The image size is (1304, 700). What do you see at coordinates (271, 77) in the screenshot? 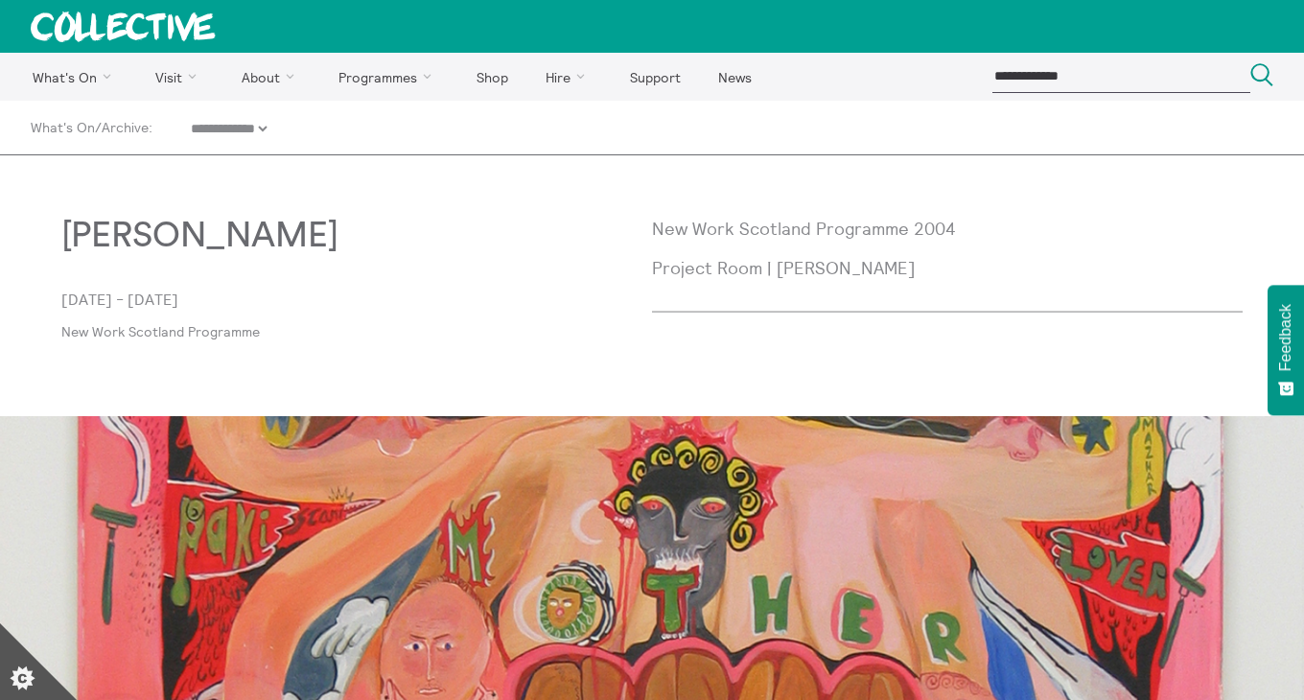
I see `a: About` at bounding box center [271, 77].